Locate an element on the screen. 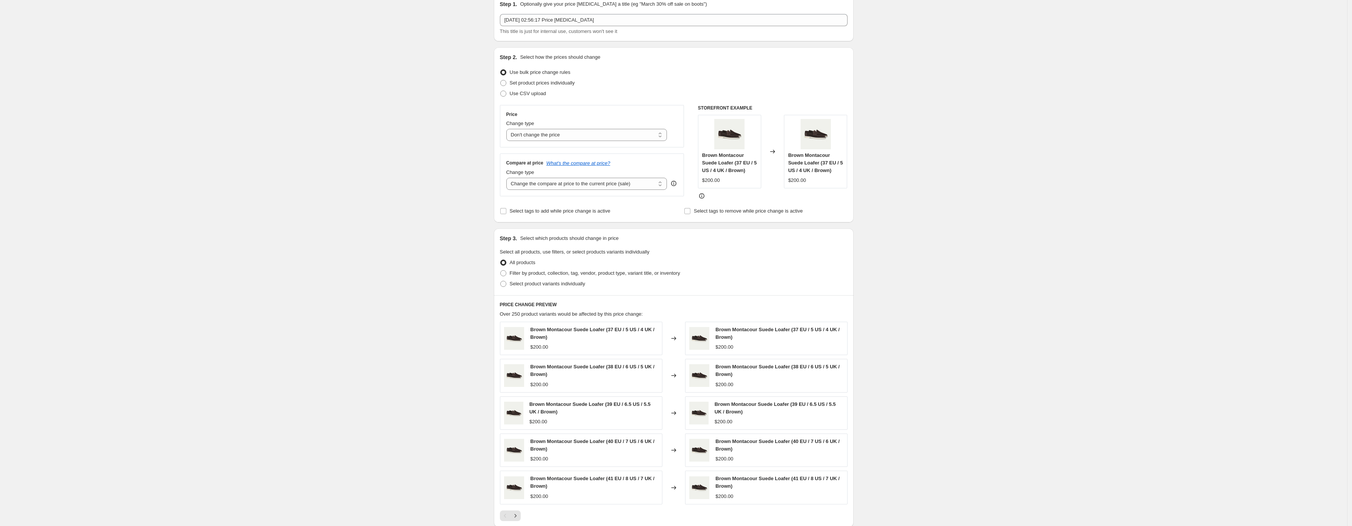 The height and width of the screenshot is (526, 1352). span: Set product prices individually is located at coordinates (542, 83).